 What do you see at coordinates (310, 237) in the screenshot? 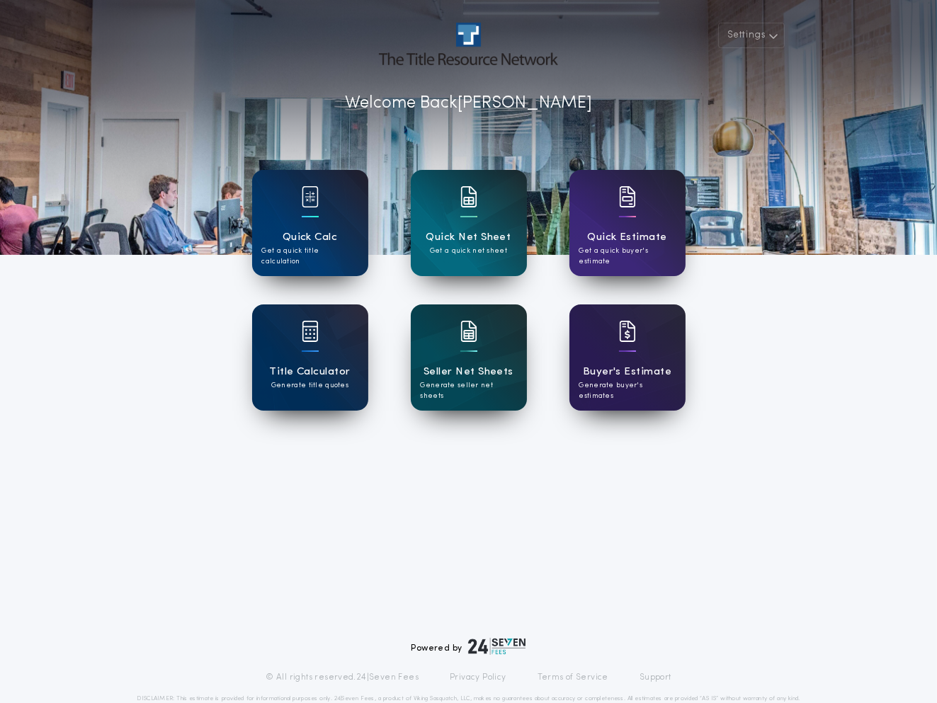
I see `h1: Quick Calc` at bounding box center [310, 237].